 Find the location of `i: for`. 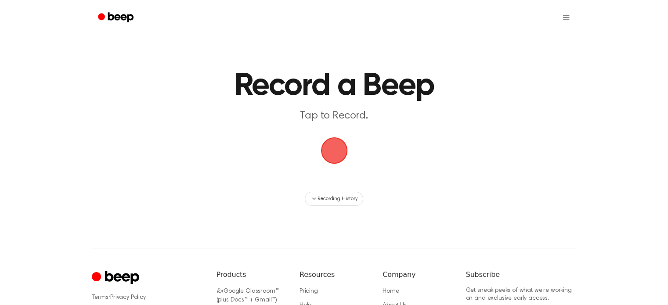

i: for is located at coordinates (220, 292).